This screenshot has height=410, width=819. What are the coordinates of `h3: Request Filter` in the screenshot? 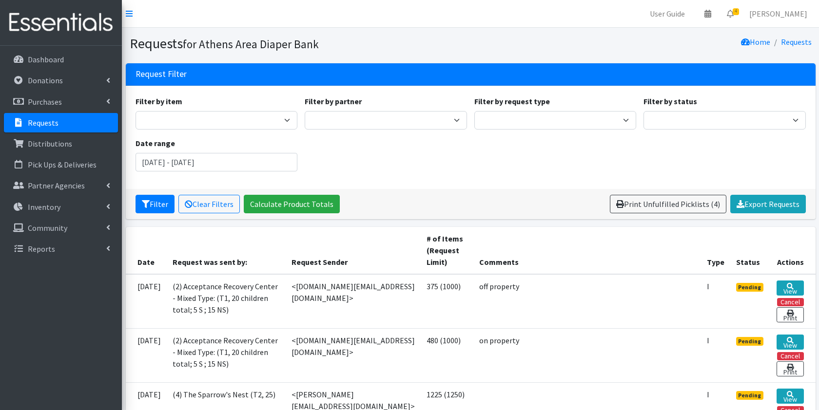 It's located at (161, 74).